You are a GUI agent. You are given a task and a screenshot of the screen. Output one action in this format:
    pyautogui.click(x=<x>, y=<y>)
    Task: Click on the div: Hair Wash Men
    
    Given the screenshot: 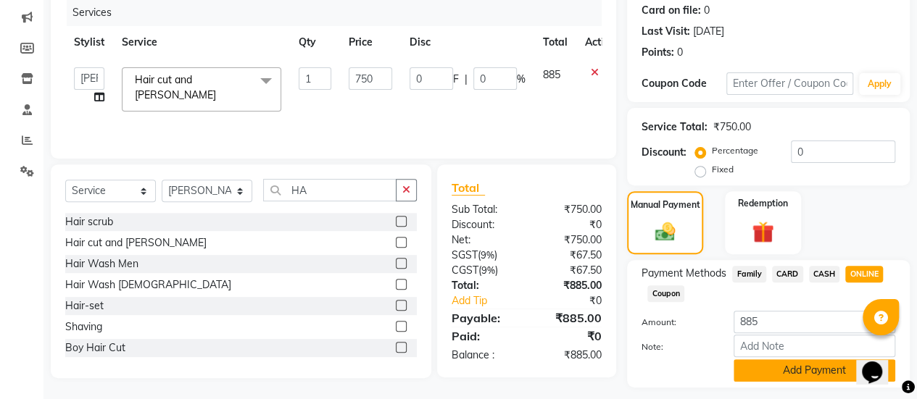 What is the action you would take?
    pyautogui.click(x=101, y=264)
    